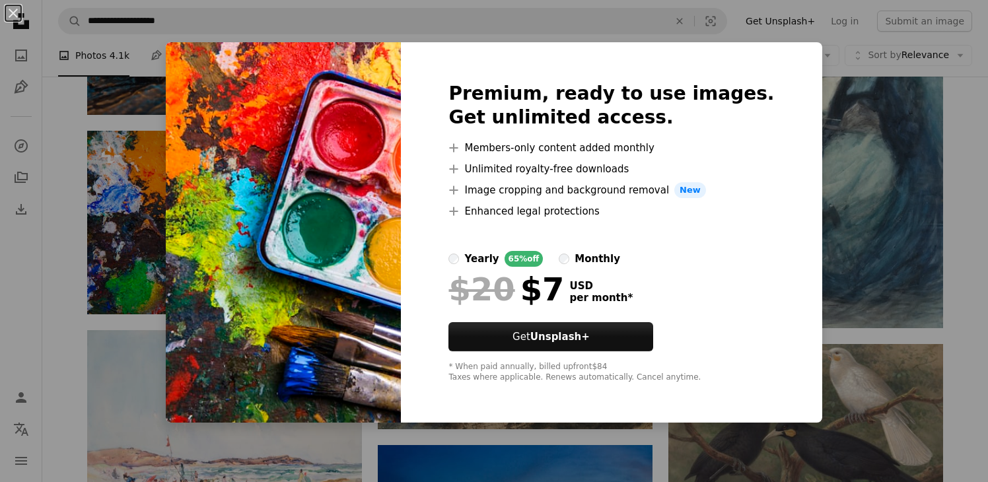 The width and height of the screenshot is (988, 482). I want to click on button: GetUnsplash+, so click(551, 337).